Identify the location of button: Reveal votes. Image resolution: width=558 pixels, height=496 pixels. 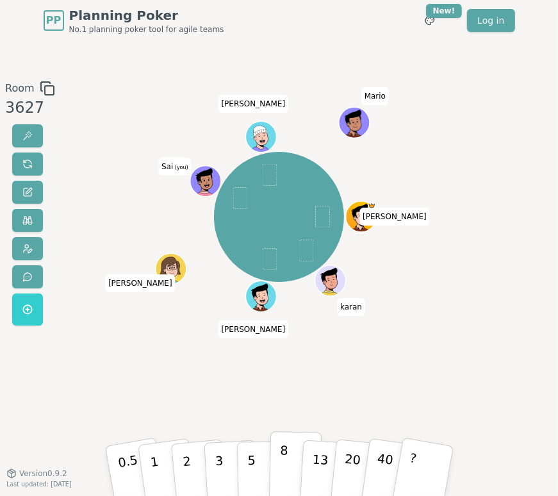
(28, 136).